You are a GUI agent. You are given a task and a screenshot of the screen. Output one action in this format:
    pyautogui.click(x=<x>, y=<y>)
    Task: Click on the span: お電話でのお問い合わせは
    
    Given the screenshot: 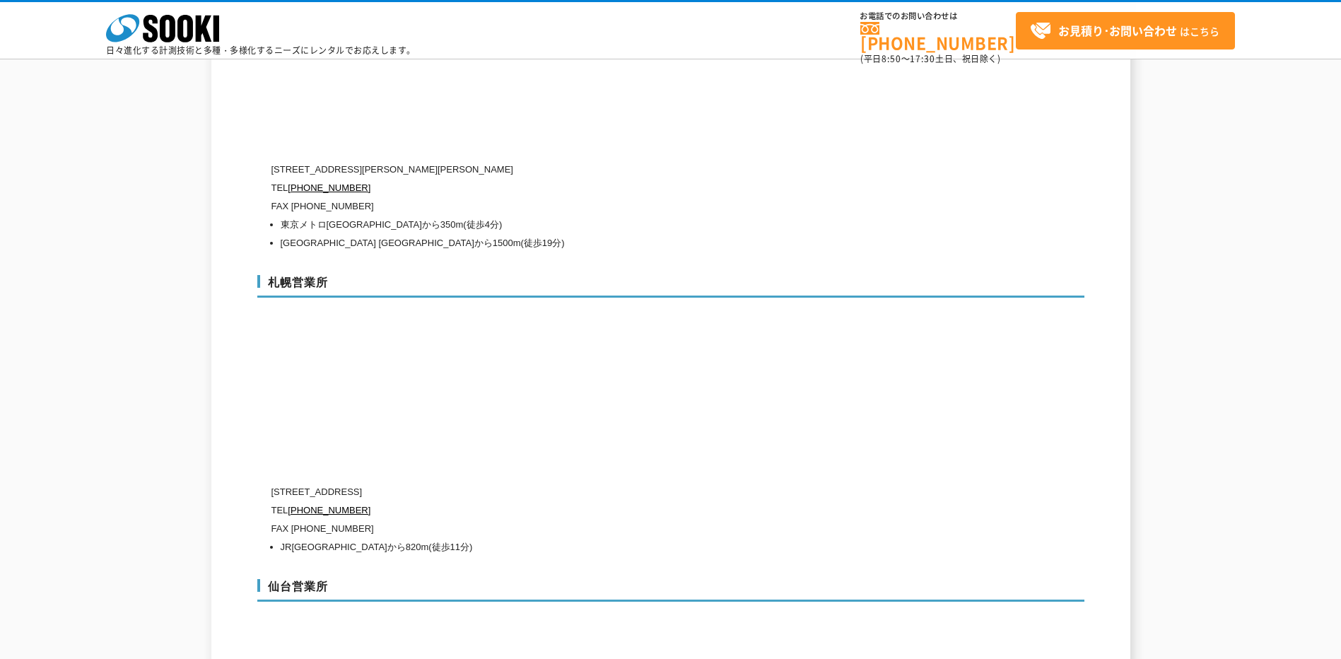 What is the action you would take?
    pyautogui.click(x=938, y=16)
    